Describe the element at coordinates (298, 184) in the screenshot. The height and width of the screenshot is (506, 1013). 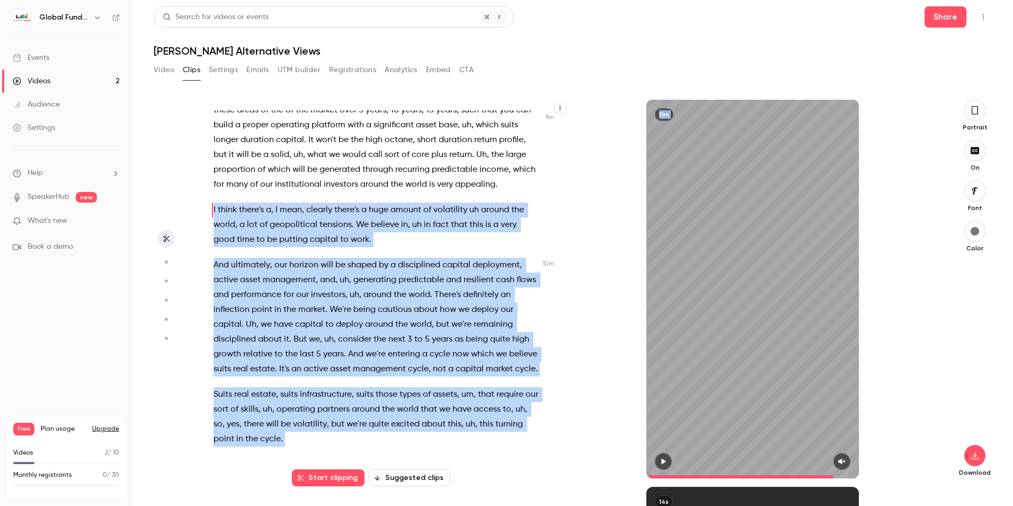
I see `span: institutional` at that location.